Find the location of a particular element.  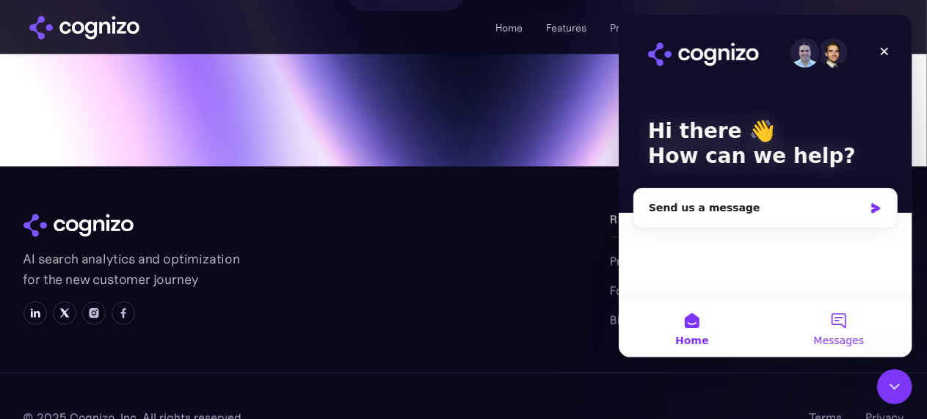

a: Home is located at coordinates (509, 28).